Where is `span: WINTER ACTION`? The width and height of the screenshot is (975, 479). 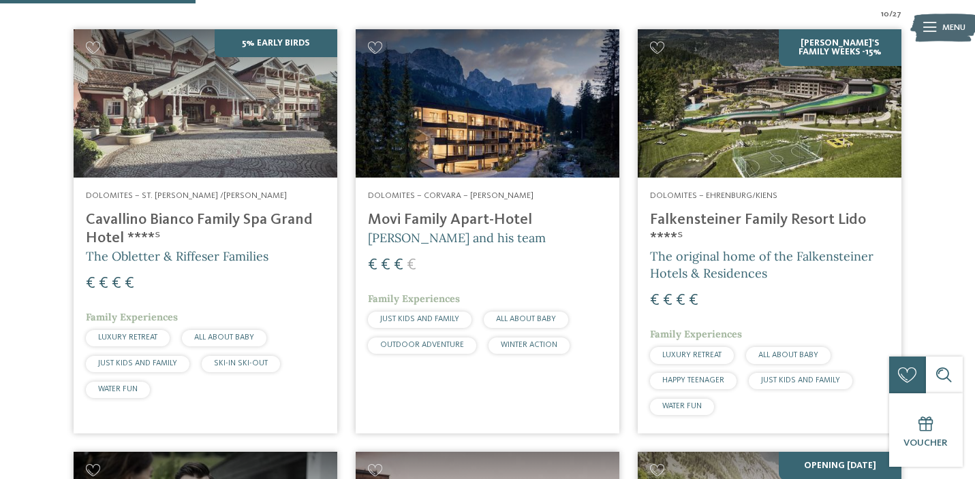 span: WINTER ACTION is located at coordinates (528, 345).